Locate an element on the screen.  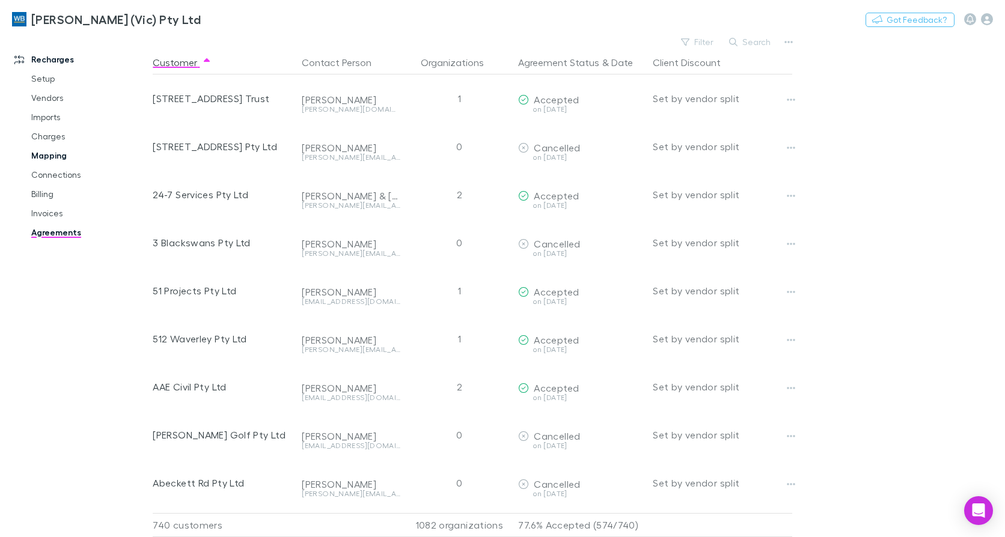
a: Imports is located at coordinates (89, 117).